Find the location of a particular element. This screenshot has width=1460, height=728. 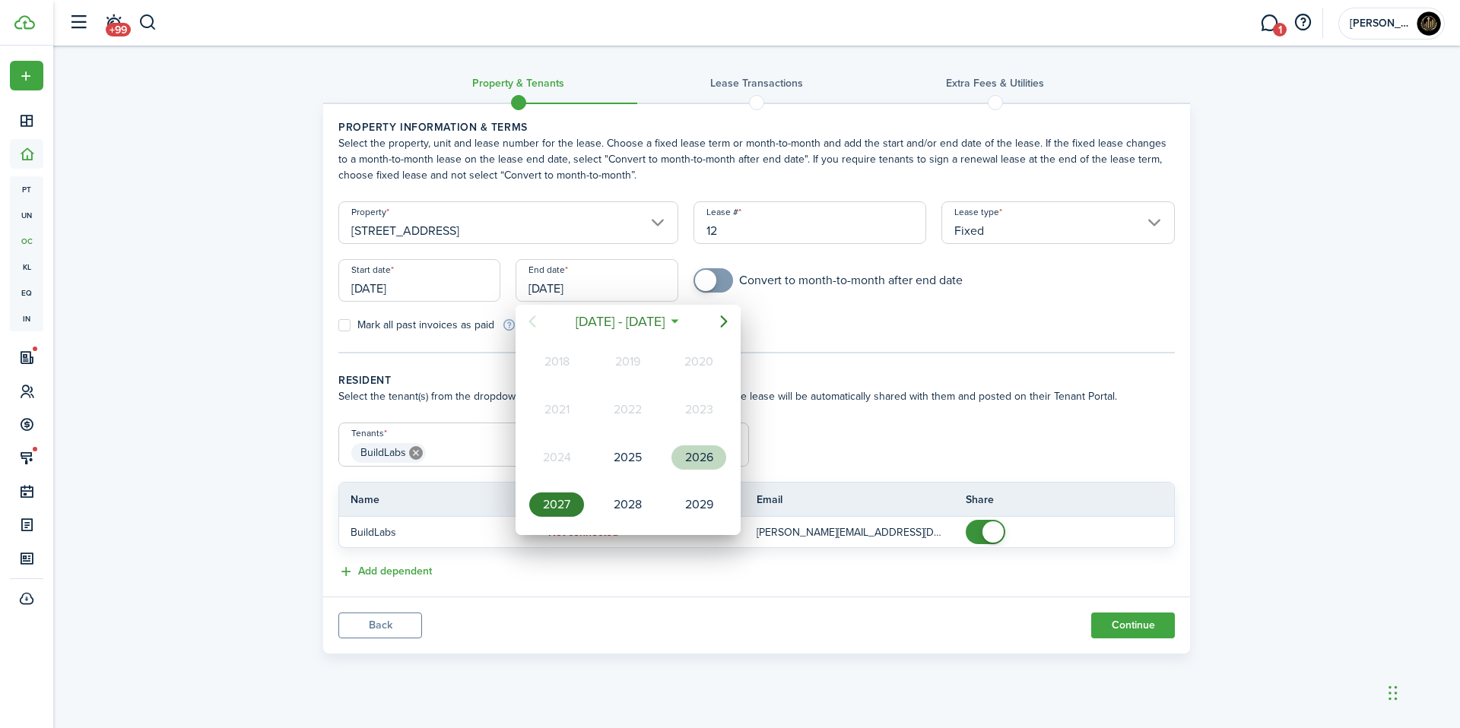

div: 2028 is located at coordinates (628, 505).